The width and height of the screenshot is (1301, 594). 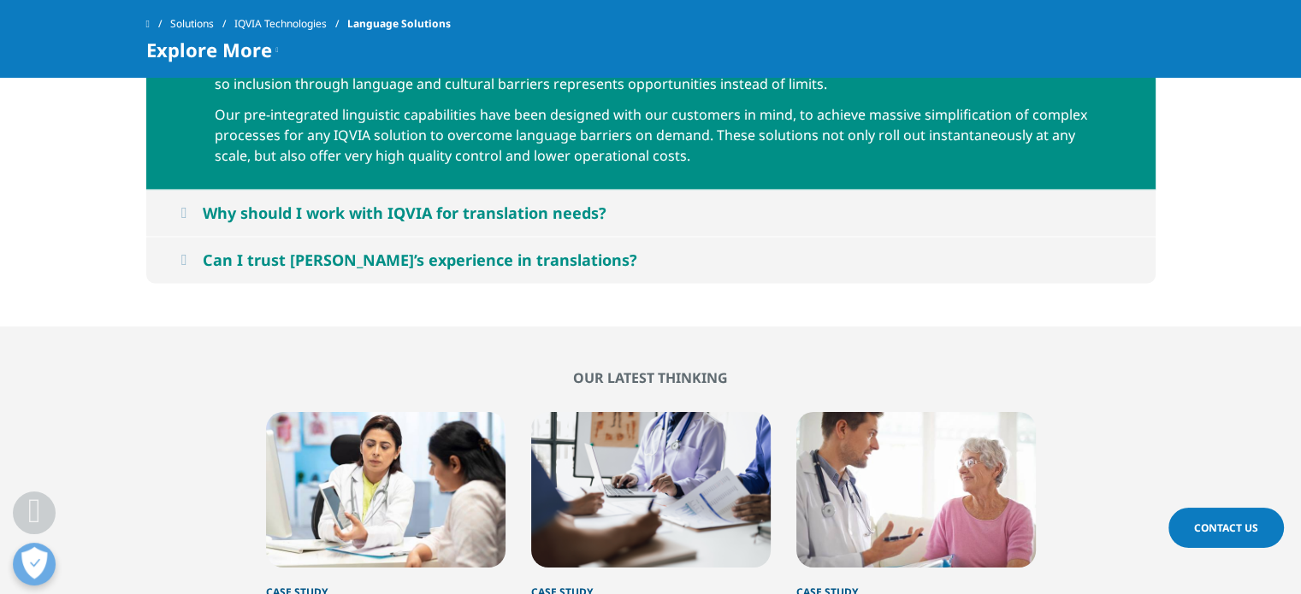 What do you see at coordinates (291, 24) in the screenshot?
I see `a: IQVIA Technologies` at bounding box center [291, 24].